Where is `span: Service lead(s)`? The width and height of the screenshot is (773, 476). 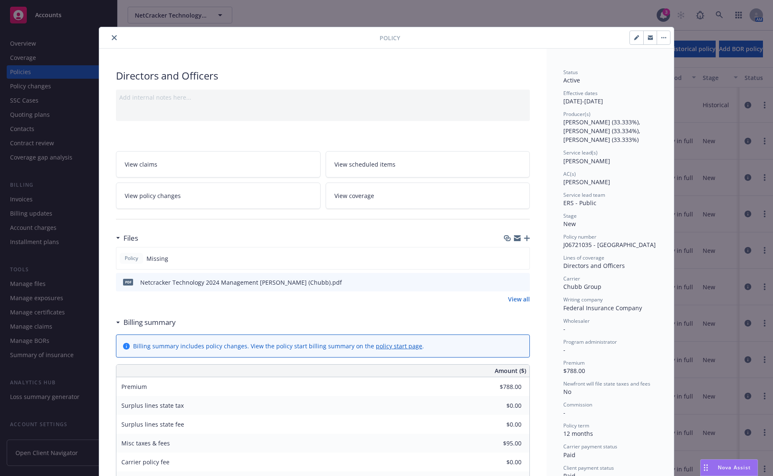 span: Service lead(s) is located at coordinates (581, 152).